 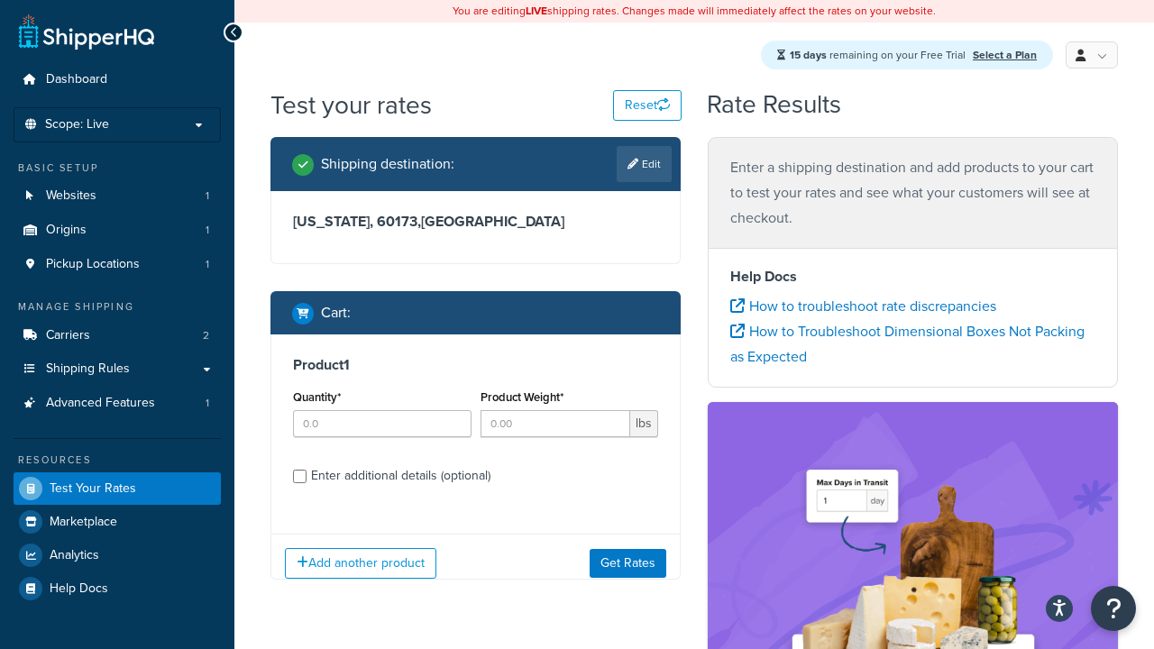 What do you see at coordinates (316, 397) in the screenshot?
I see `label: Quantity*` at bounding box center [316, 397].